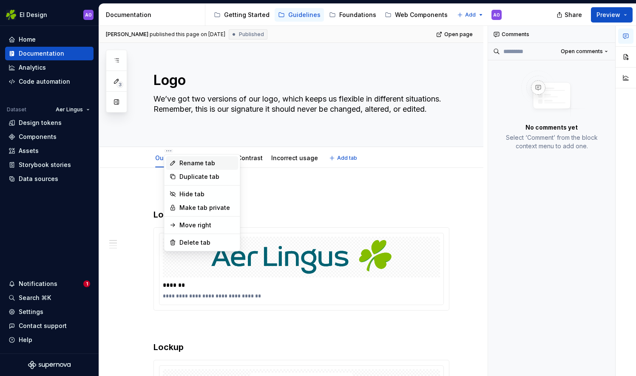 The image size is (636, 376). Describe the element at coordinates (207, 225) in the screenshot. I see `div: Move right` at that location.